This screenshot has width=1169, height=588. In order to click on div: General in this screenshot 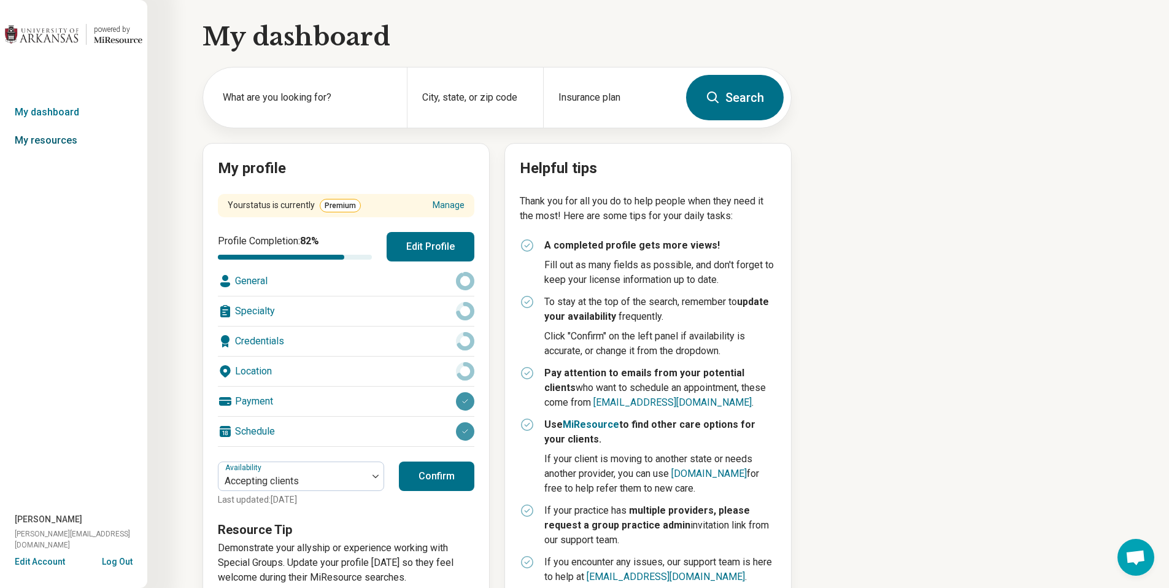, I will do `click(346, 281)`.